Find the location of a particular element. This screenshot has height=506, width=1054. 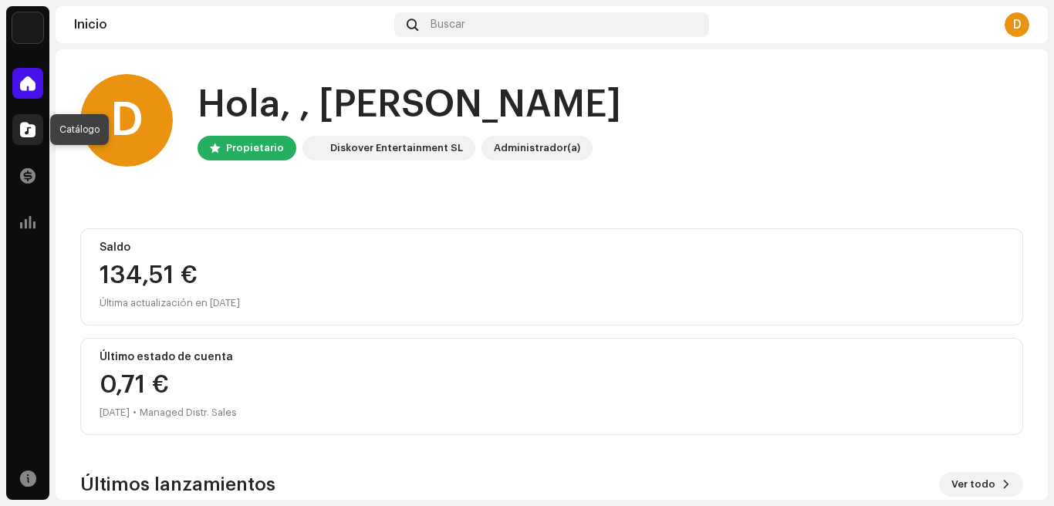

div: Inicio is located at coordinates (231, 25).